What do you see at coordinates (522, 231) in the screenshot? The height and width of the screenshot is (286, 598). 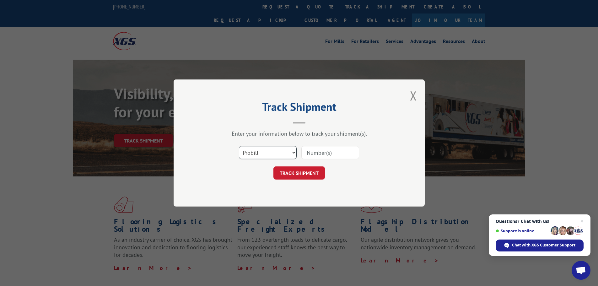 I see `span: Support is online` at bounding box center [522, 231].